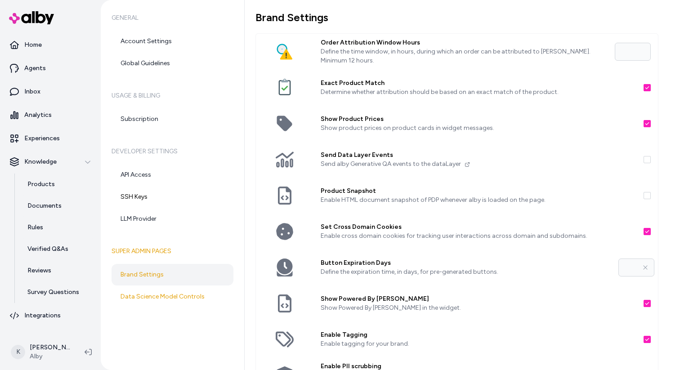  I want to click on a: Subscription, so click(172, 119).